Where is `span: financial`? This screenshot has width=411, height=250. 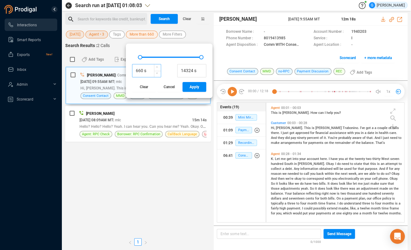
span: financial is located at coordinates (322, 133).